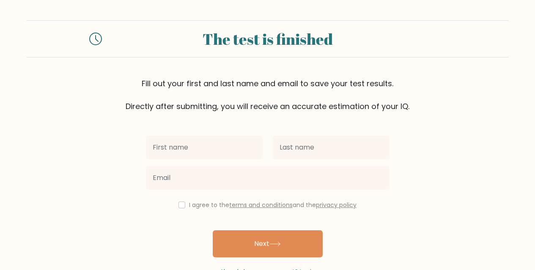  What do you see at coordinates (204, 148) in the screenshot?
I see `input: First name` at bounding box center [204, 148].